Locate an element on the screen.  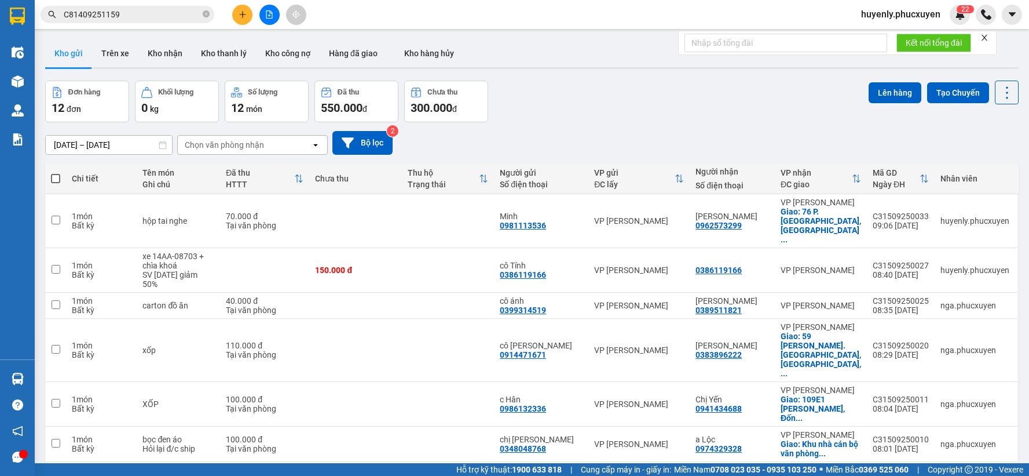
button: Khối lượng0kg is located at coordinates (177, 101).